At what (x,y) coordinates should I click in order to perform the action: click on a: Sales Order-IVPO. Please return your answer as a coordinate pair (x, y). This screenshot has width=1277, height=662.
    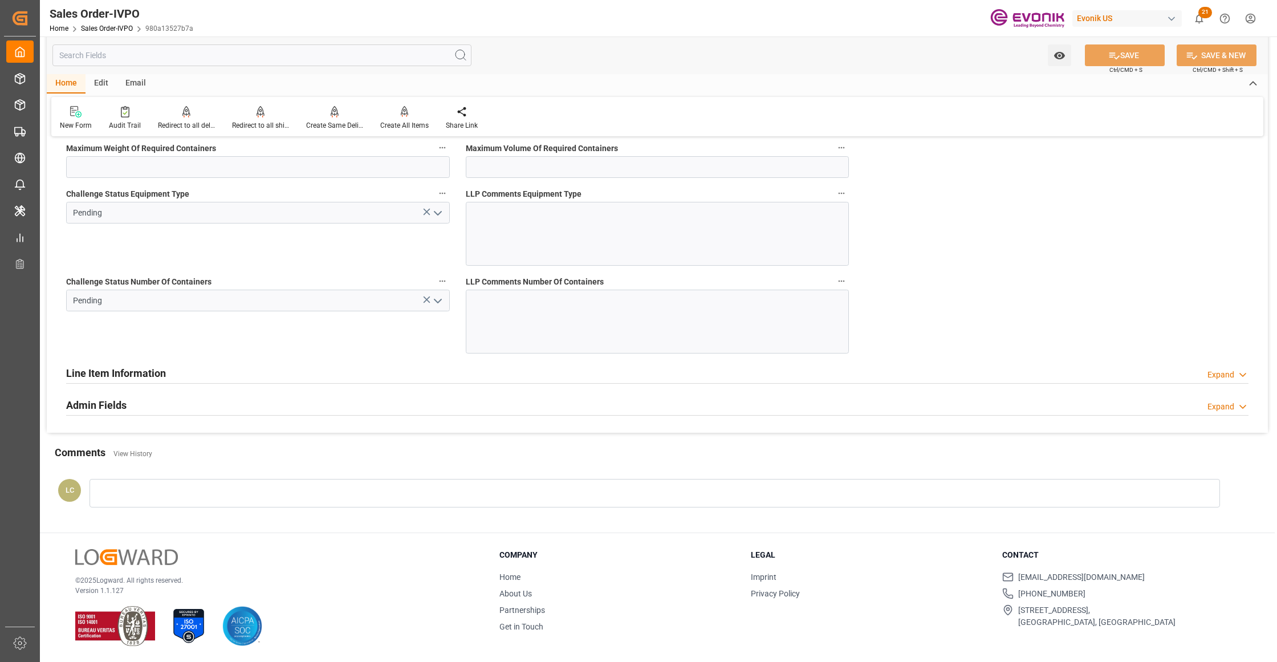
    Looking at the image, I should click on (107, 29).